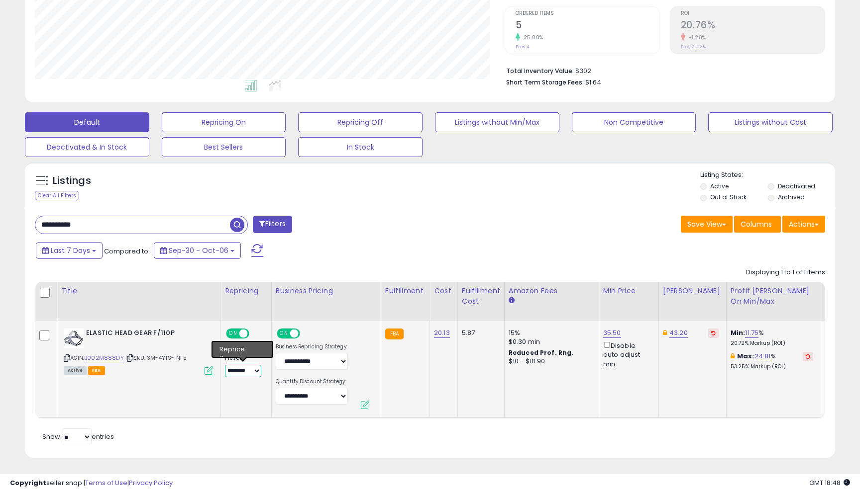  Describe the element at coordinates (87, 122) in the screenshot. I see `button: Default` at that location.